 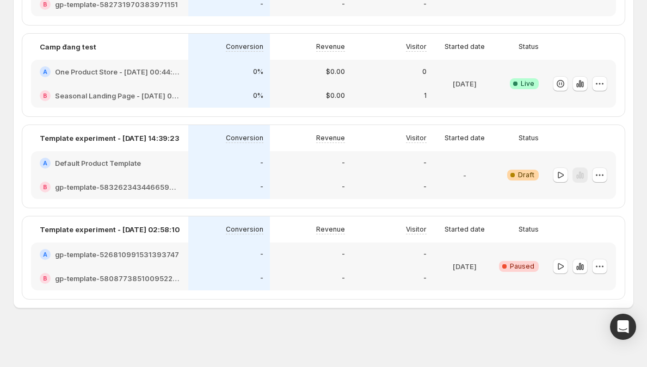 I want to click on h2: gp-template-583262343446659726, so click(x=117, y=187).